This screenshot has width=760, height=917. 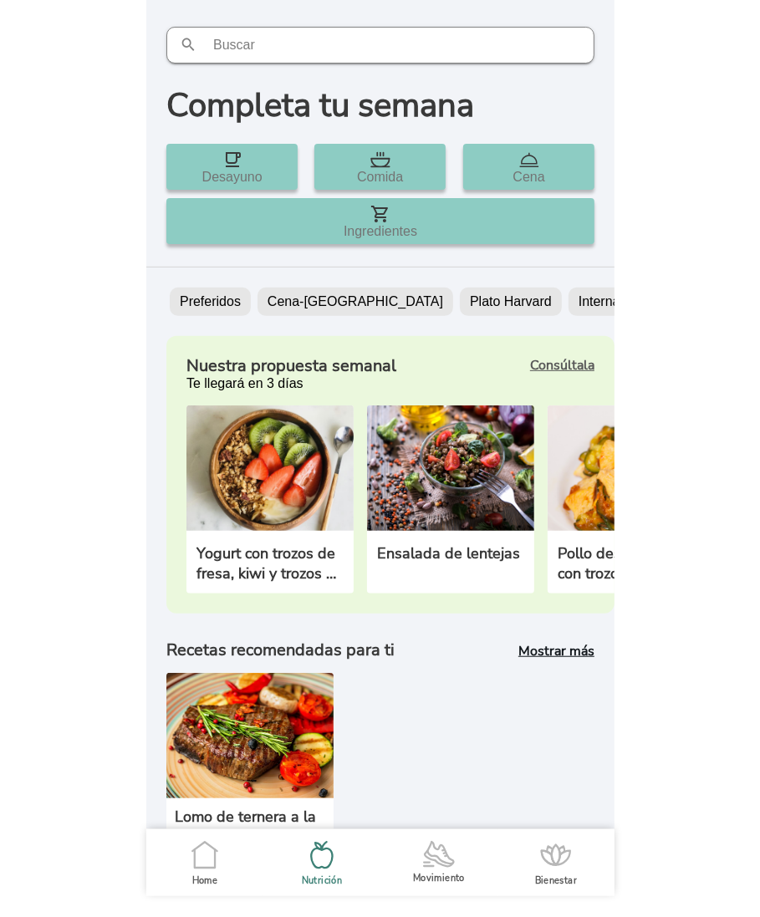 What do you see at coordinates (511, 302) in the screenshot?
I see `ion-chip: Plato Harvard` at bounding box center [511, 302].